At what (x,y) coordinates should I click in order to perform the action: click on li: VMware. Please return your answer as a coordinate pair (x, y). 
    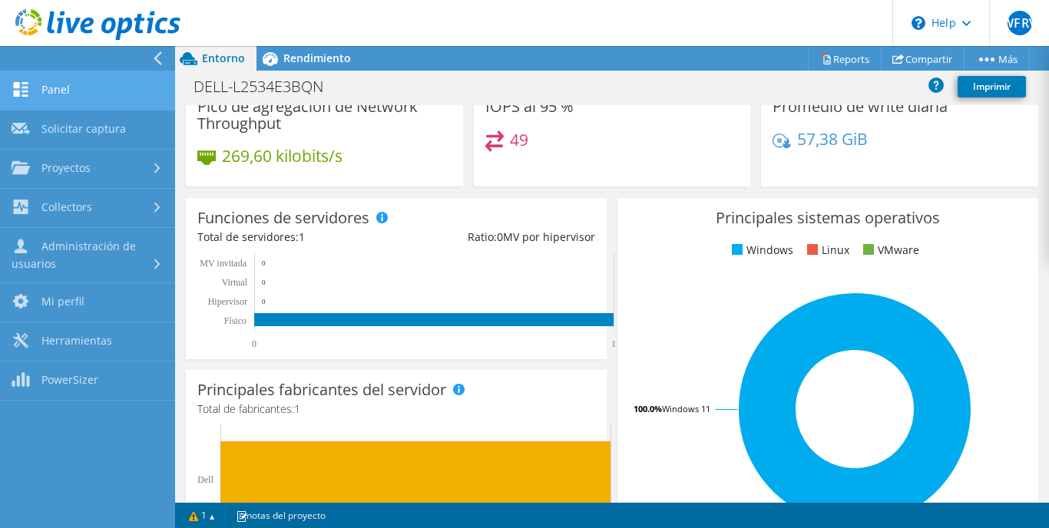
    Looking at the image, I should click on (889, 250).